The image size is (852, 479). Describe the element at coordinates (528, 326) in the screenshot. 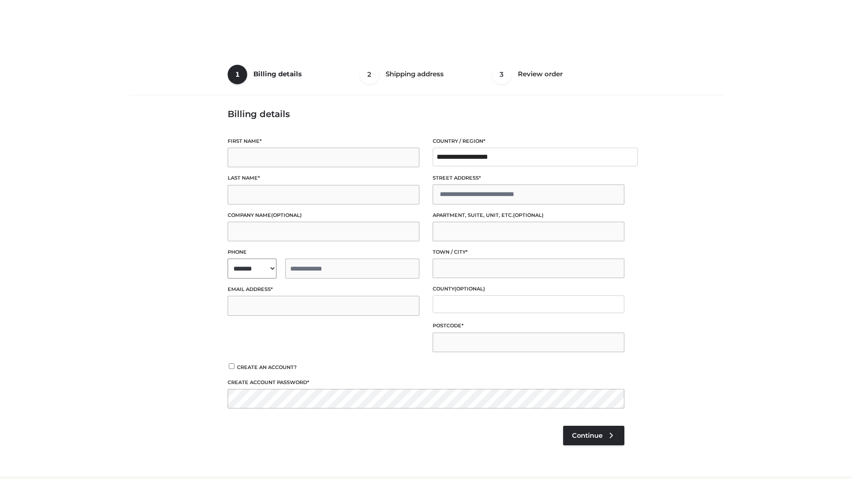

I see `label: Postcode` at that location.